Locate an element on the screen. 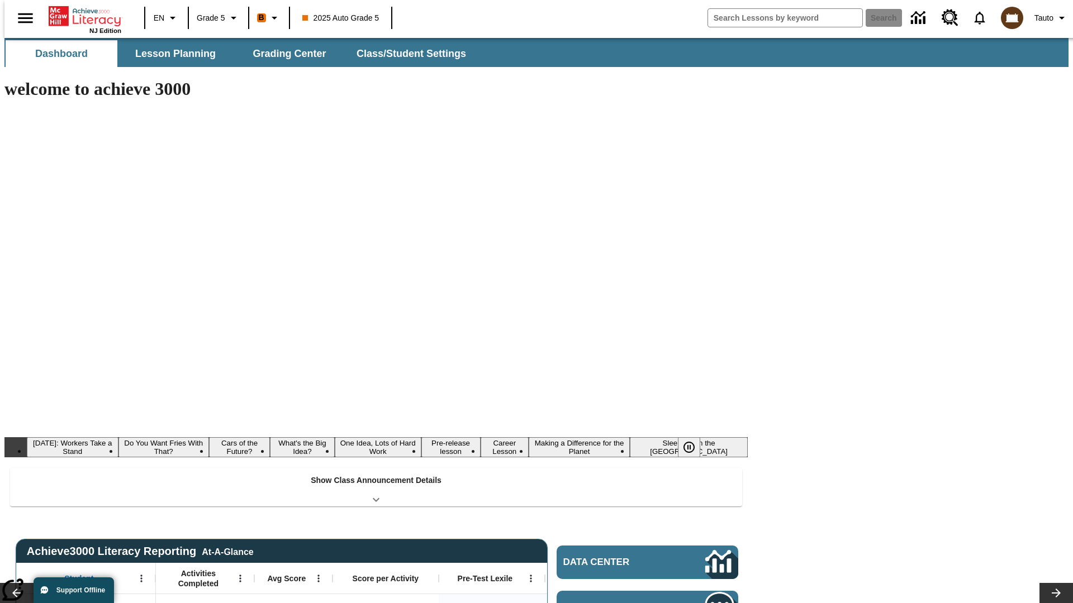  span: Lesson Planning is located at coordinates (175, 54).